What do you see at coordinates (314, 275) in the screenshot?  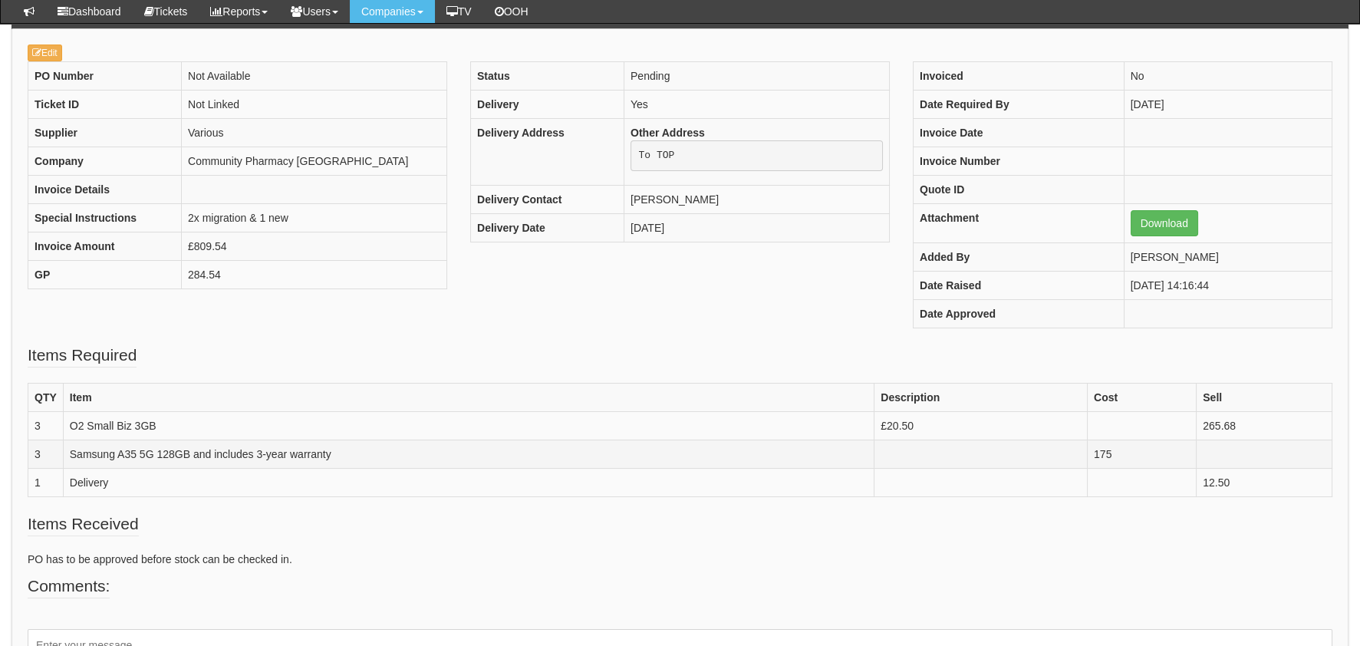 I see `td: 284.54` at bounding box center [314, 275].